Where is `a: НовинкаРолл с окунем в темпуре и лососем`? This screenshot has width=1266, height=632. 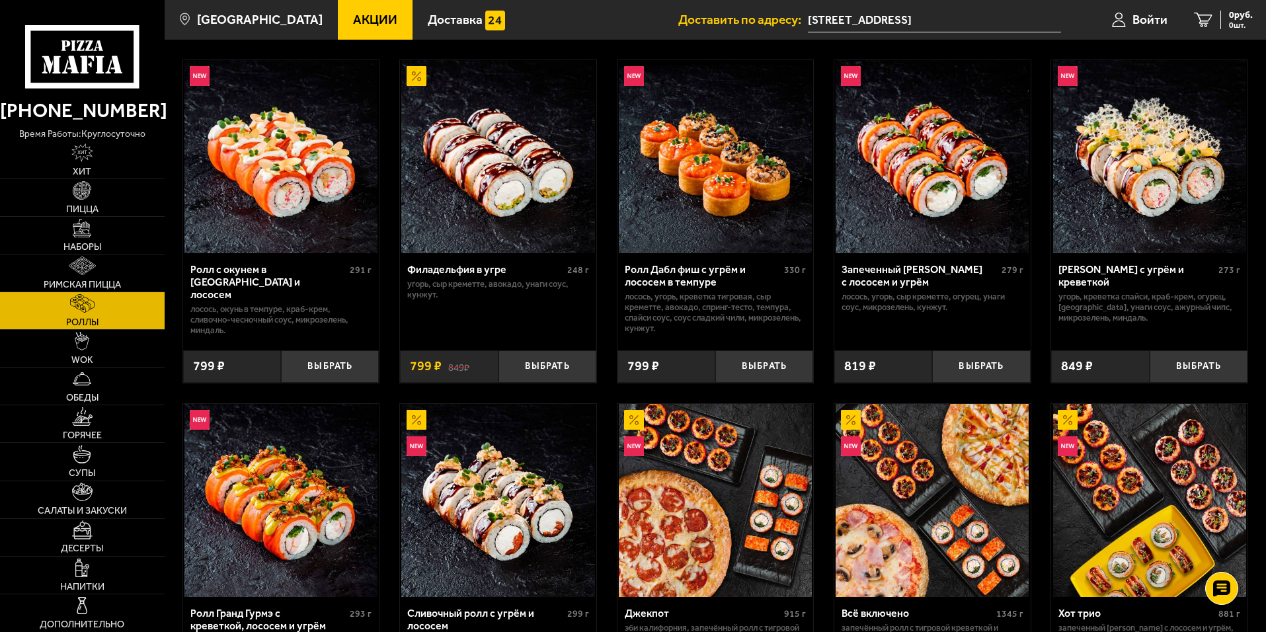 a: НовинкаРолл с окунем в темпуре и лососем is located at coordinates (281, 157).